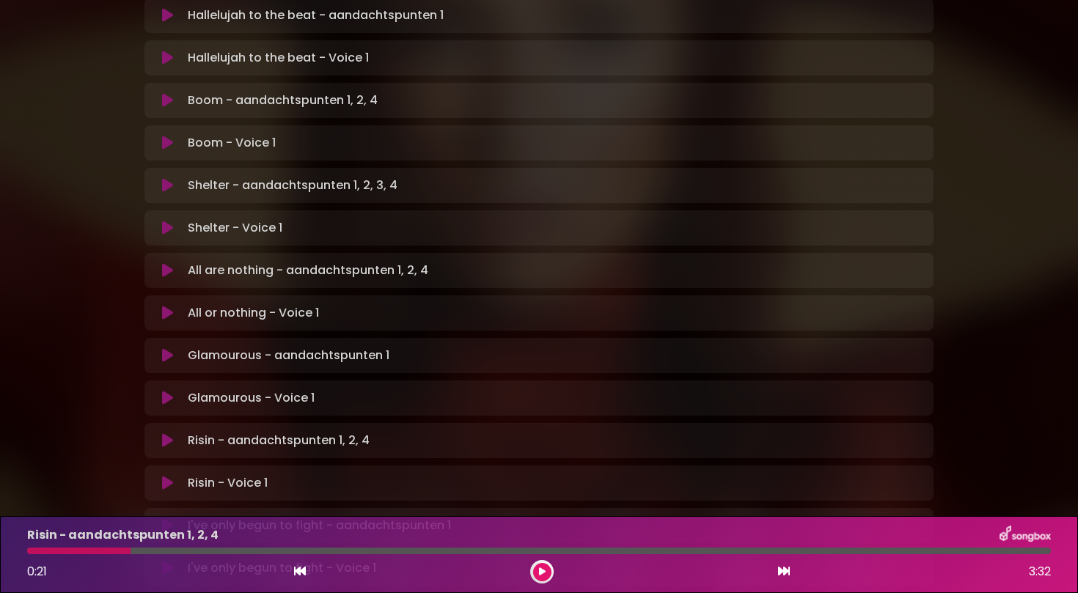  I want to click on p: Shelter - aandachtspunten 1, 2, 3, 4, so click(293, 186).